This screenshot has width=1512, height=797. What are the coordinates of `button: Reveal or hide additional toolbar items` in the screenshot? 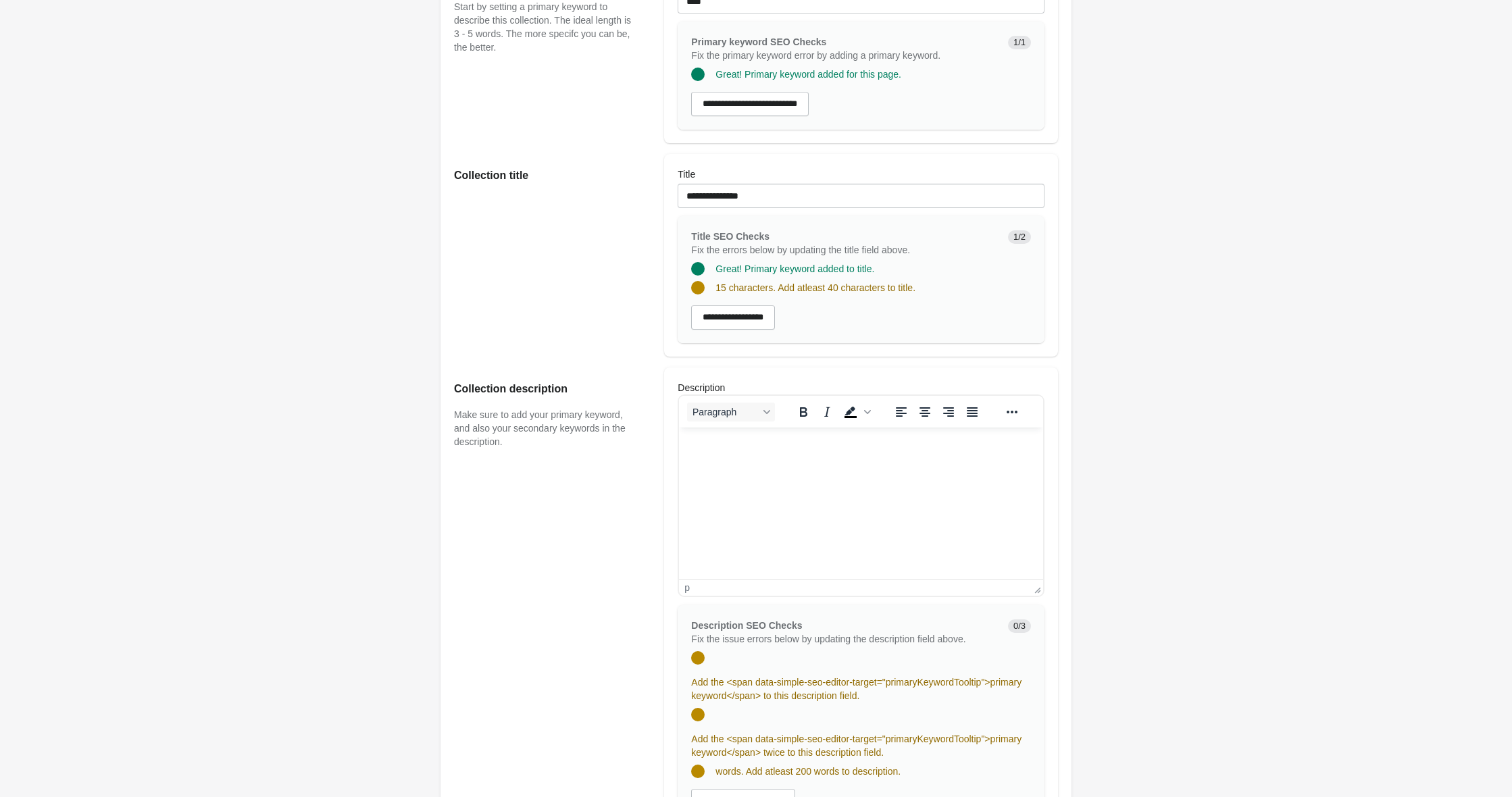 It's located at (1012, 412).